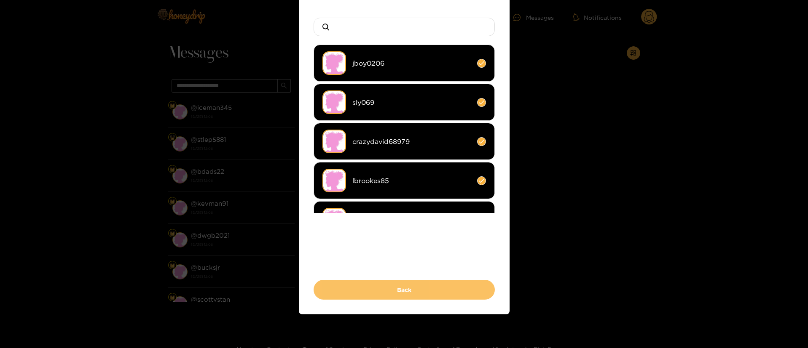  What do you see at coordinates (411, 102) in the screenshot?
I see `span: sly069` at bounding box center [411, 102].